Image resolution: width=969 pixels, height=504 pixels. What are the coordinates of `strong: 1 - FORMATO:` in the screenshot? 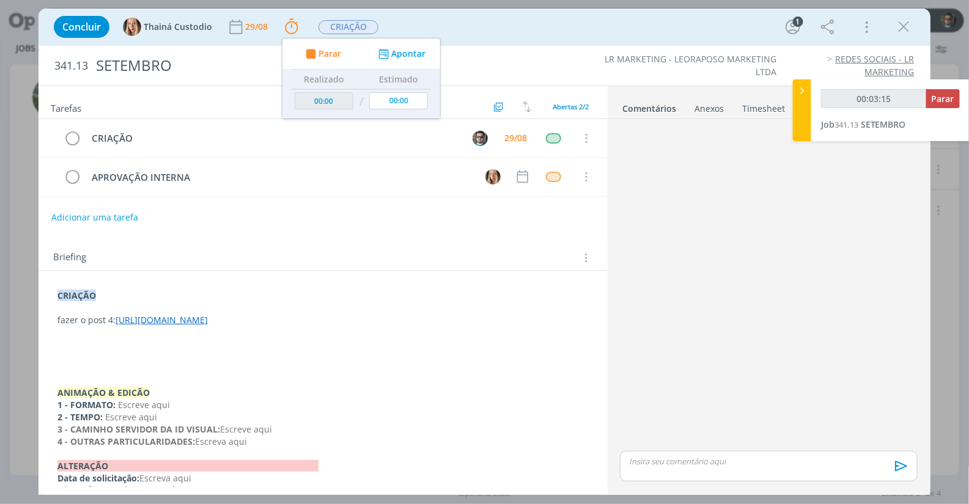 It's located at (86, 405).